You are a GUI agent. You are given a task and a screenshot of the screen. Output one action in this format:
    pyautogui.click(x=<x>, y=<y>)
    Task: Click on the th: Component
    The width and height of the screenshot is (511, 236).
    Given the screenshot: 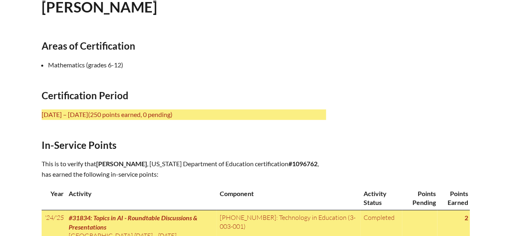 What is the action you would take?
    pyautogui.click(x=288, y=198)
    